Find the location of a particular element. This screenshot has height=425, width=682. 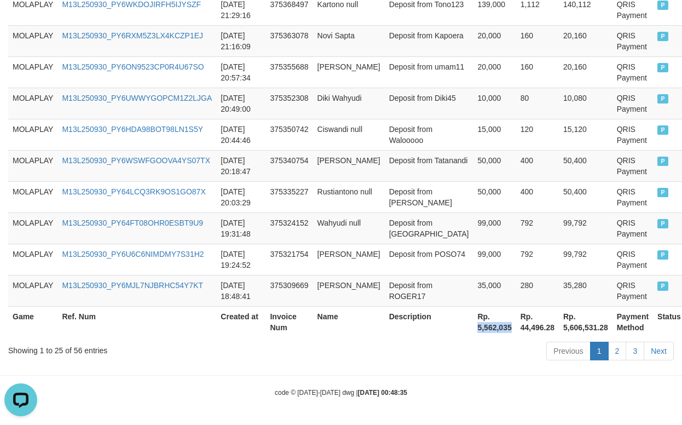

td: 375350742 is located at coordinates (289, 134).